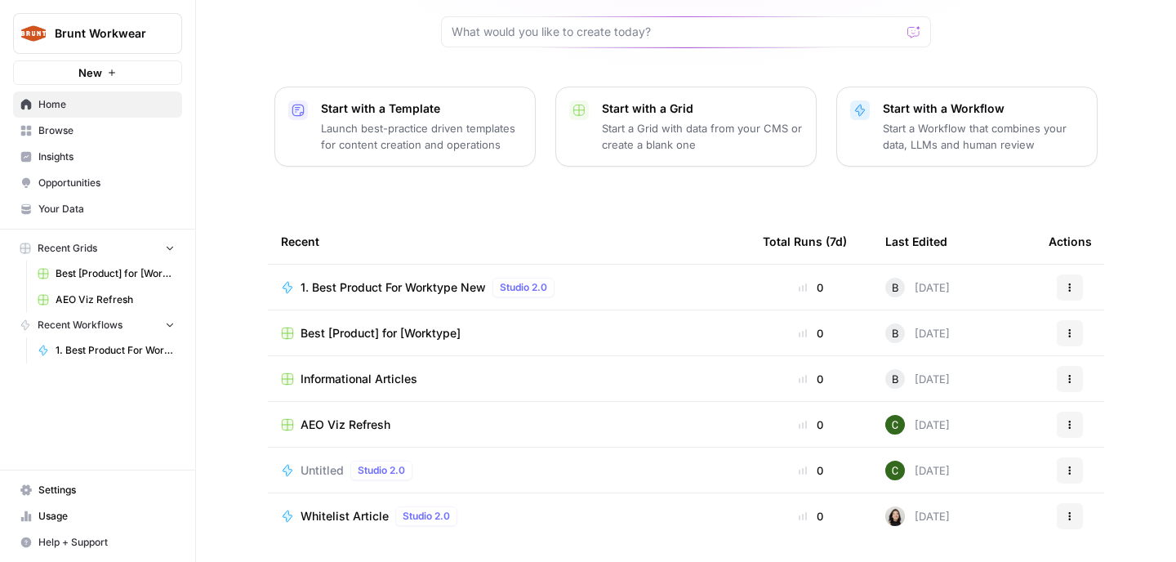 Image resolution: width=1176 pixels, height=562 pixels. I want to click on a: Settings, so click(97, 490).